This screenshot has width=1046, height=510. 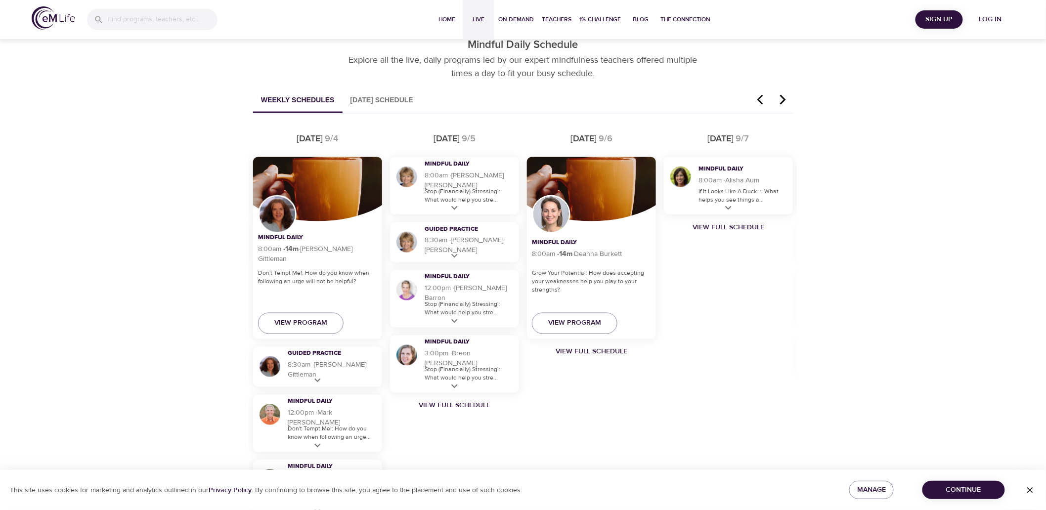 I want to click on button: Log in, so click(x=990, y=19).